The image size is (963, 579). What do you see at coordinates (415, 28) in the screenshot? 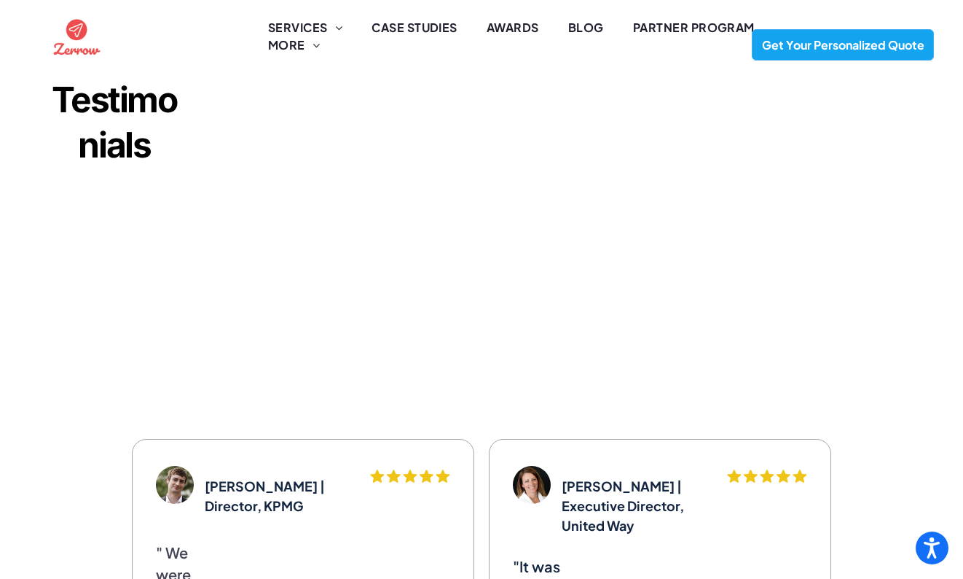
I see `a: CASE STUDIES` at bounding box center [415, 28].